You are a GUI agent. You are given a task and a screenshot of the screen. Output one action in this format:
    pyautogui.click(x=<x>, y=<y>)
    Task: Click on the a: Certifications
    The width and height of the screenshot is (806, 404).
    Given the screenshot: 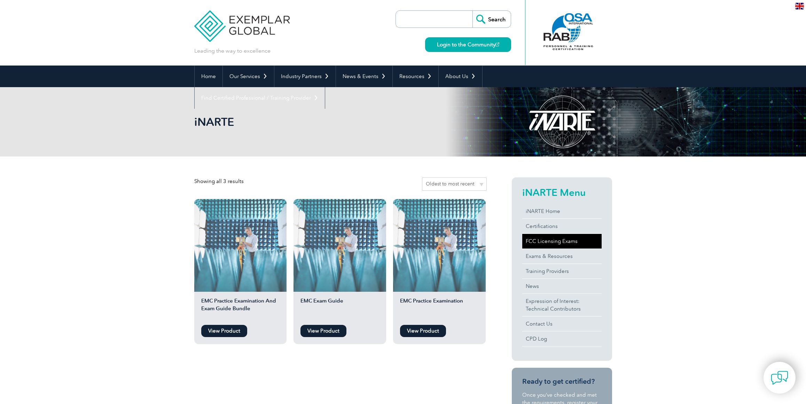 What is the action you would take?
    pyautogui.click(x=562, y=226)
    